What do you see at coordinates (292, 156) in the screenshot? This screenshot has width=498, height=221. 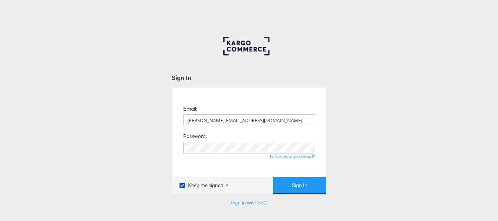 I see `a: Forgot your password?` at bounding box center [292, 156].